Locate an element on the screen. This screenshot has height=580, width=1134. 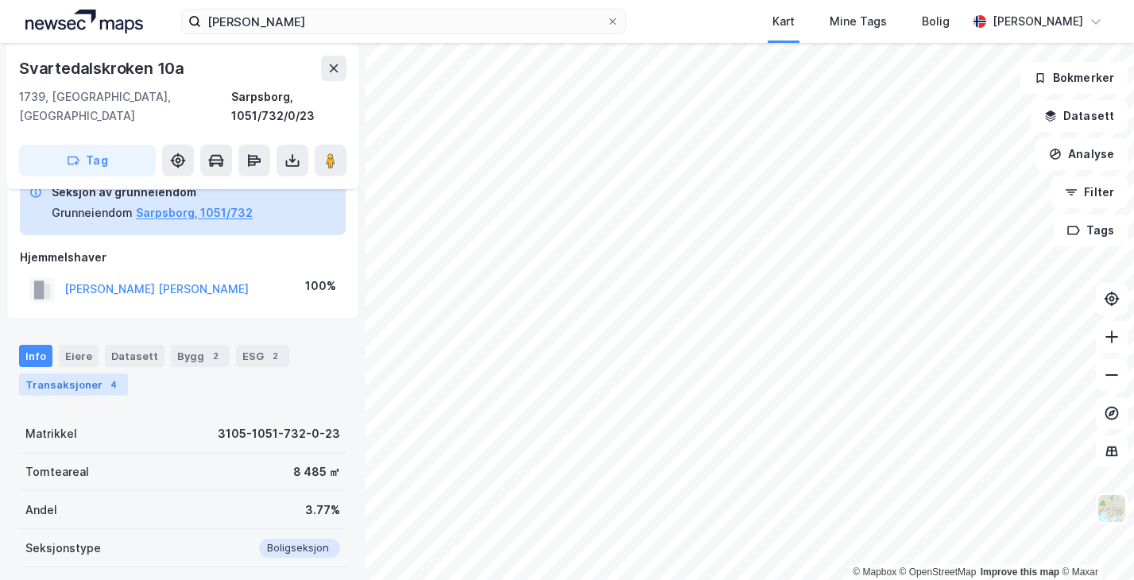
button: Datasett is located at coordinates (1079, 116).